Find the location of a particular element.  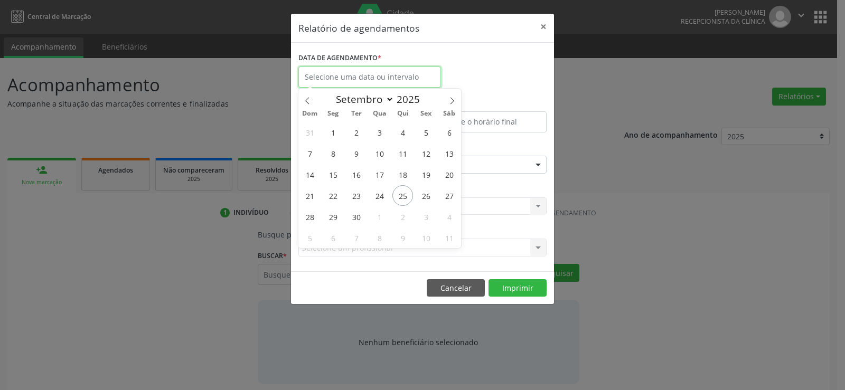

span: Outubro 1, 2025 is located at coordinates (379, 216).